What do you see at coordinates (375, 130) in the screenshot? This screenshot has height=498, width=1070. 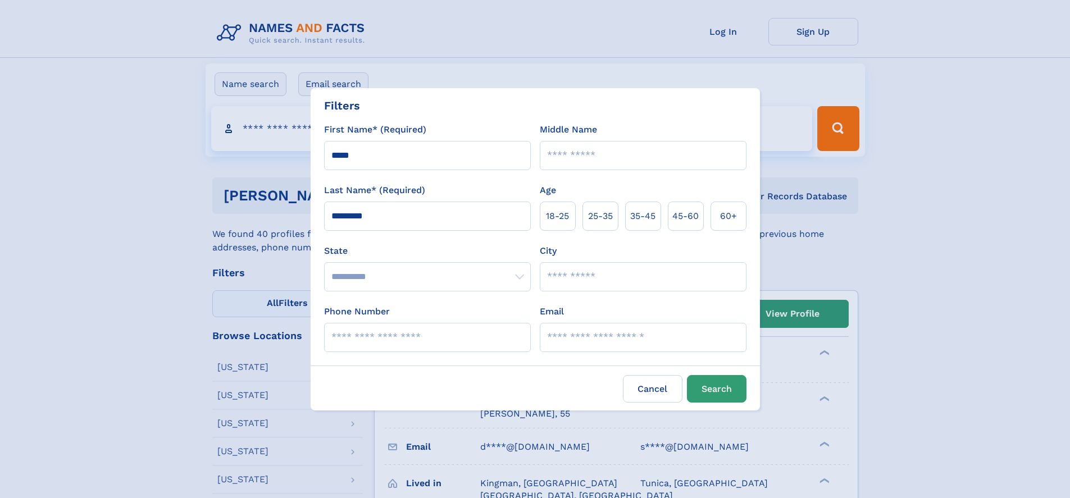 I see `label: First Name* (Required)` at bounding box center [375, 130].